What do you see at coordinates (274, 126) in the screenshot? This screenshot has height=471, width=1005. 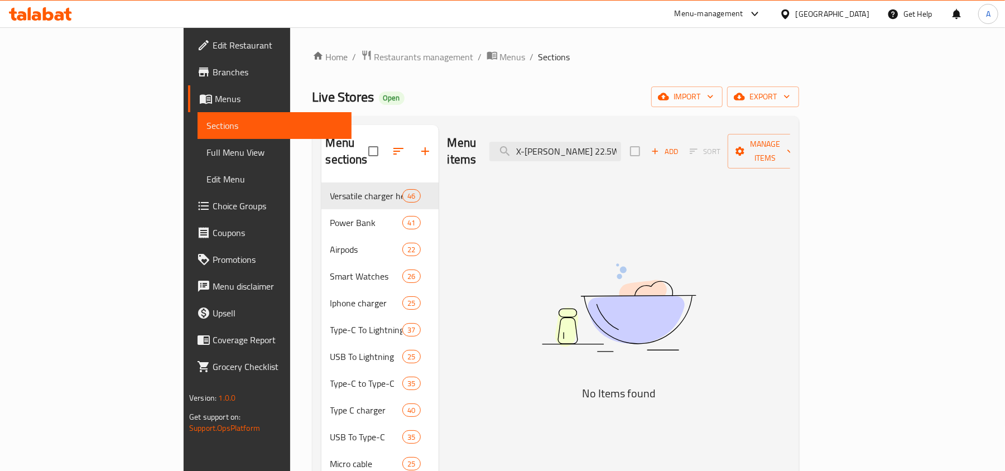 I see `a: Sections` at bounding box center [274, 126].